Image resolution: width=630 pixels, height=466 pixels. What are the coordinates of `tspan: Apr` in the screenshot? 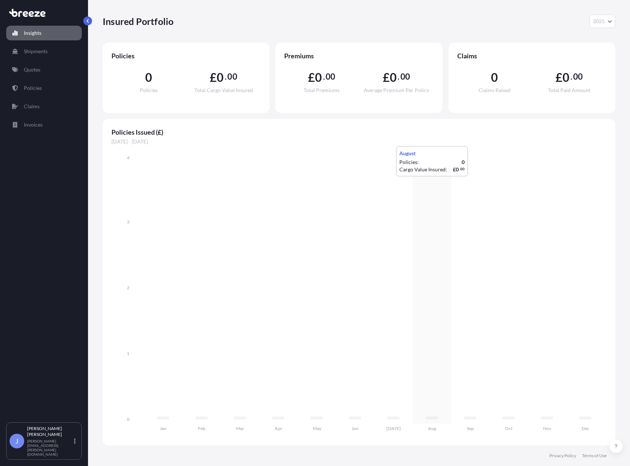 It's located at (278, 428).